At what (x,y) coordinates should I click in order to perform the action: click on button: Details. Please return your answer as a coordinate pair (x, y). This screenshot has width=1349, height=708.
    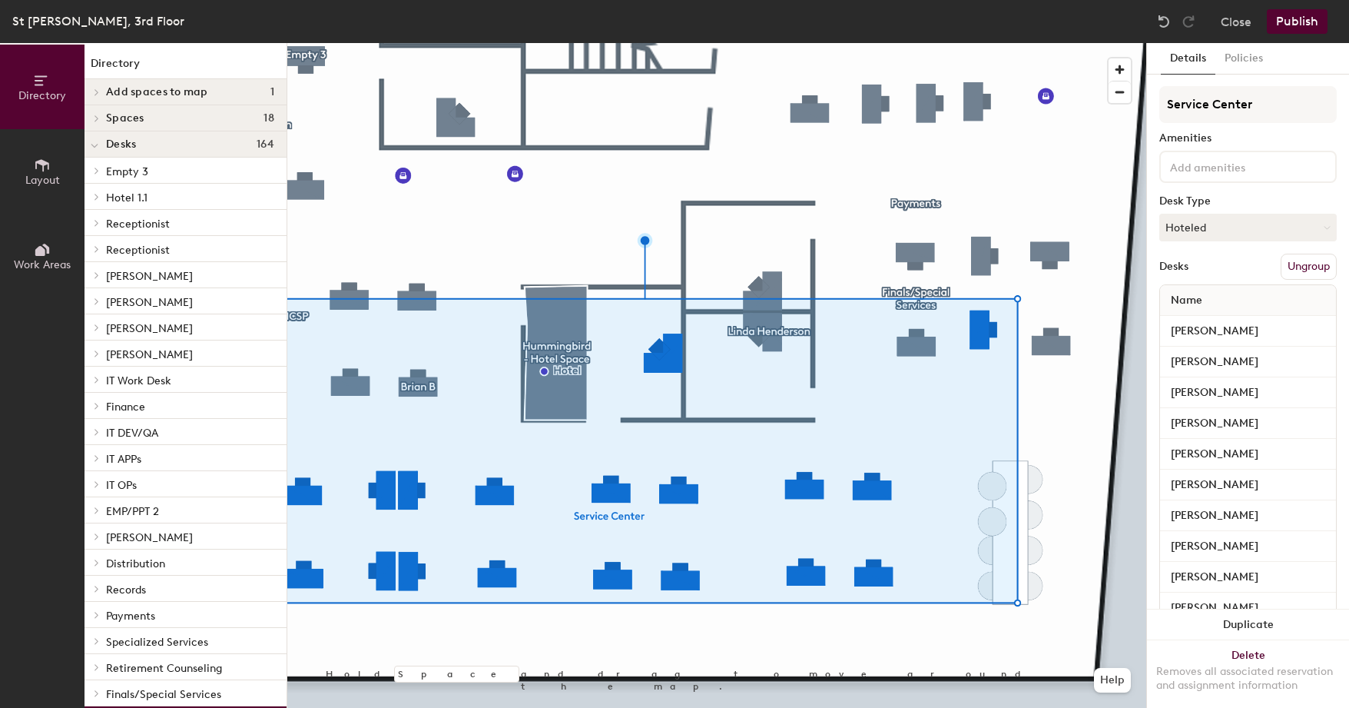
    Looking at the image, I should click on (1188, 58).